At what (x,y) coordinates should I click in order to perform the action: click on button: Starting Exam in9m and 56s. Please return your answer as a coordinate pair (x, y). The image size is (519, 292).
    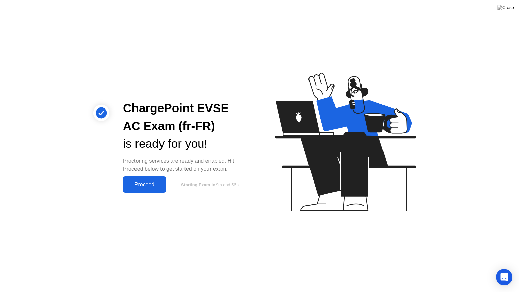
    Looking at the image, I should click on (209, 184).